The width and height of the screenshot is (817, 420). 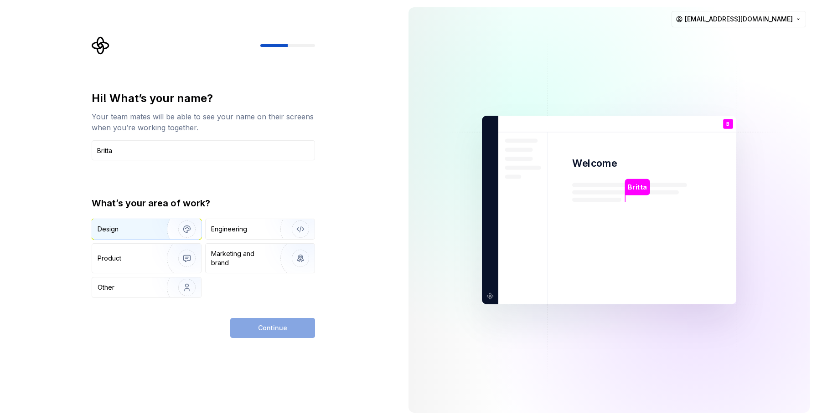 I want to click on p: You, so click(x=728, y=131).